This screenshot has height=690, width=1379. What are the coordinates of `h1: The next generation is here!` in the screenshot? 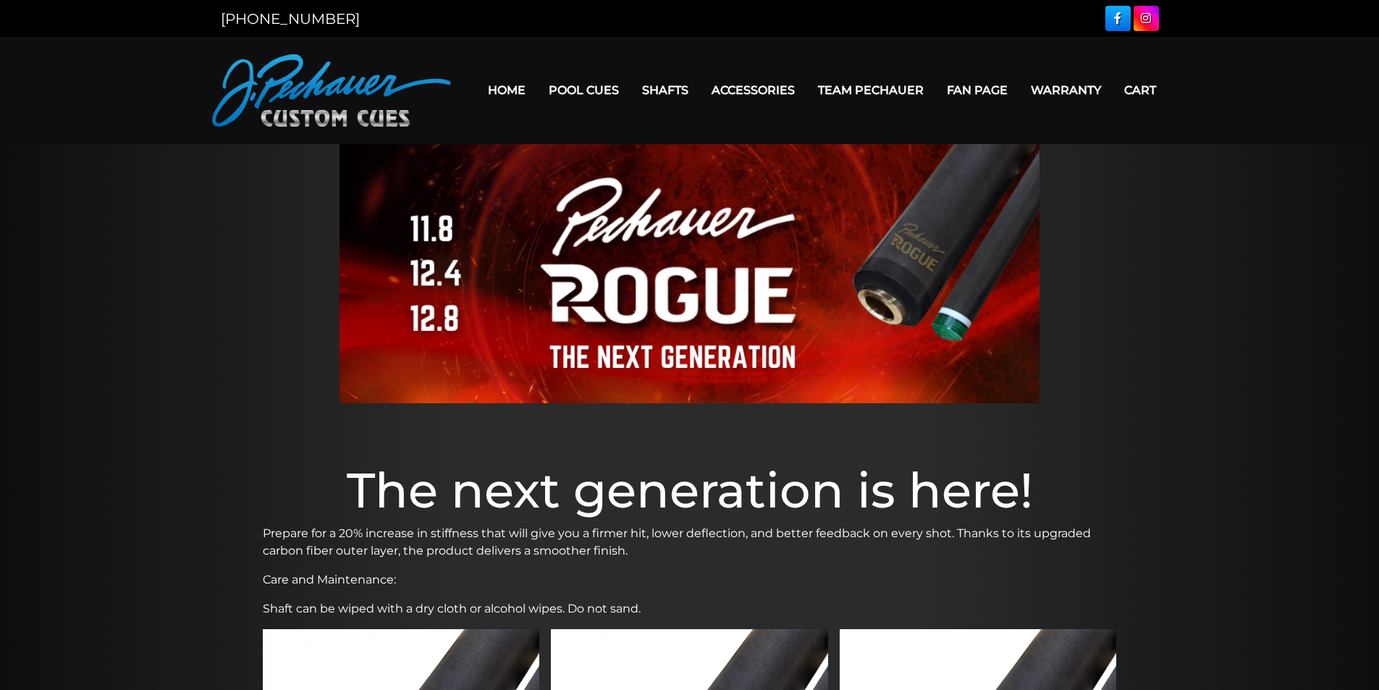 It's located at (690, 490).